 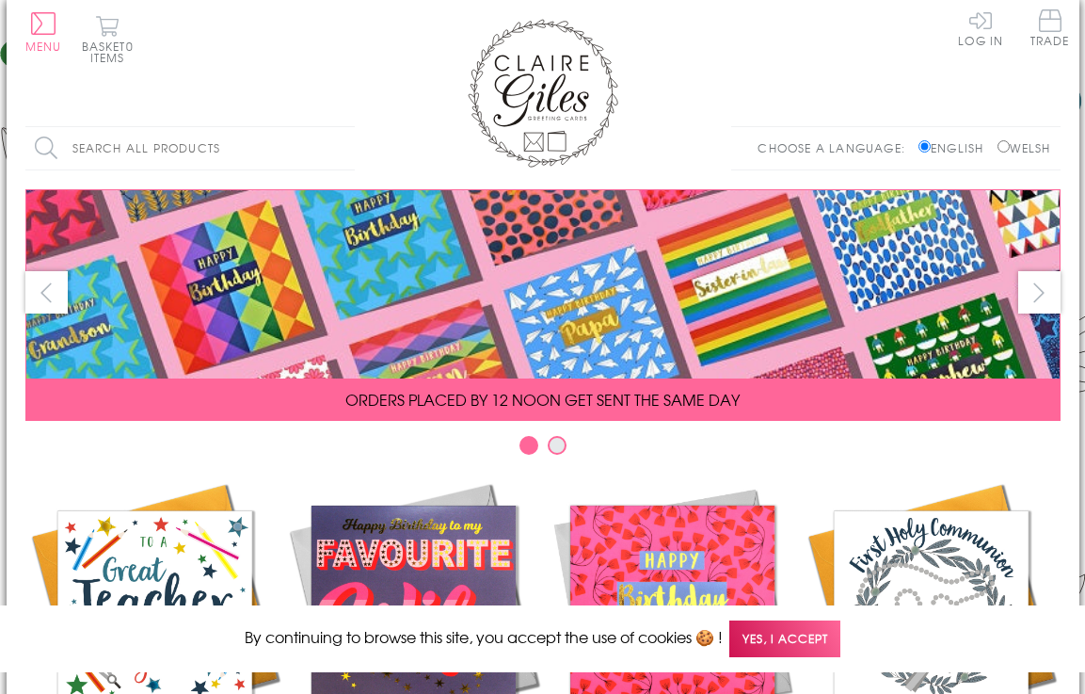 I want to click on button: Menu, so click(x=43, y=32).